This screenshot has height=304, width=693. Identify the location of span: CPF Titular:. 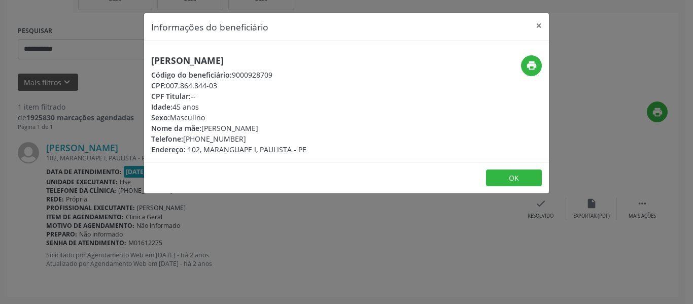
(171, 96).